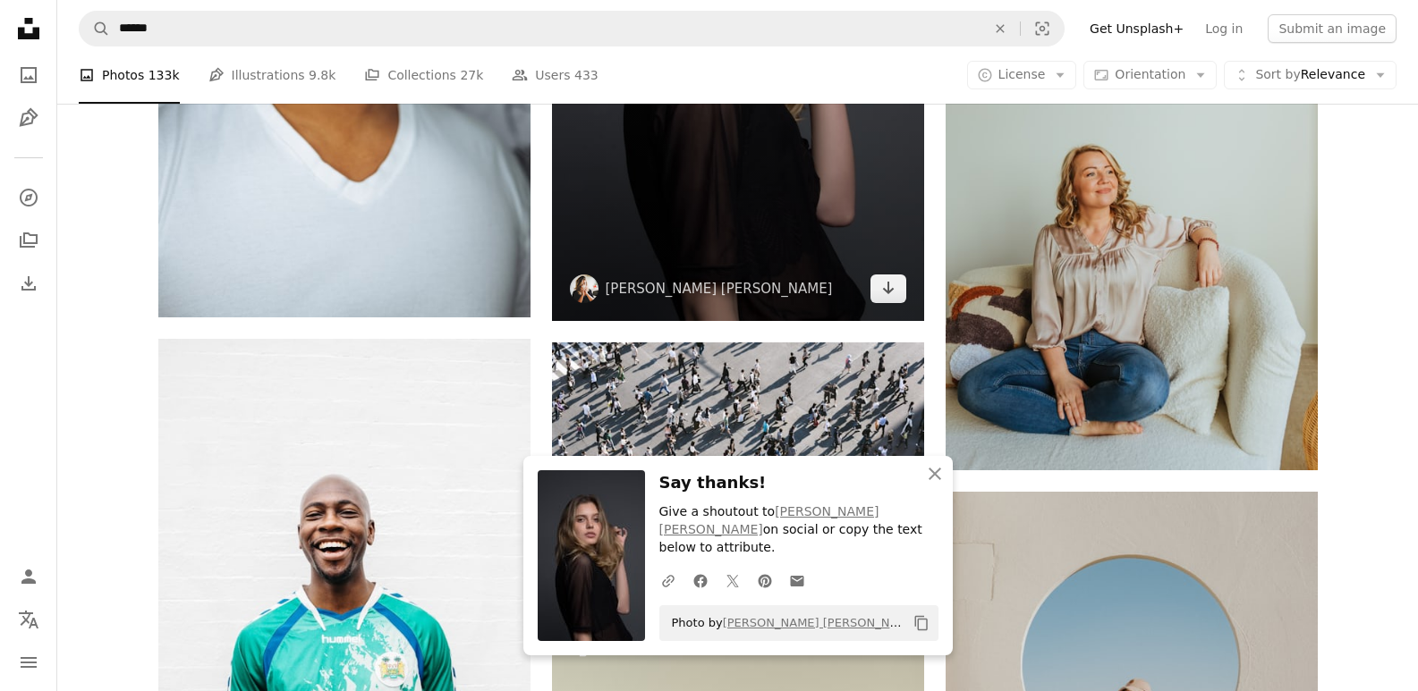 The image size is (1418, 691). What do you see at coordinates (322, 75) in the screenshot?
I see `span: 9.8k` at bounding box center [322, 75].